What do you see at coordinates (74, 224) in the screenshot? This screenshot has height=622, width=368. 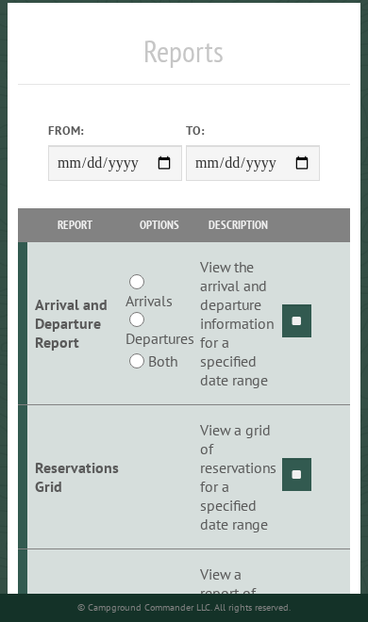 I see `th: Report` at bounding box center [74, 224].